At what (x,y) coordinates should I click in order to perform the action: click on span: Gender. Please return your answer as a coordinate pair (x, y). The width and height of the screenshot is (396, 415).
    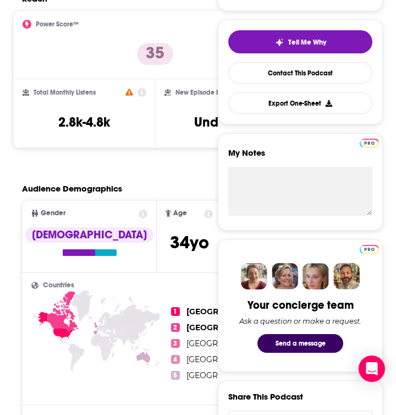
    Looking at the image, I should click on (53, 213).